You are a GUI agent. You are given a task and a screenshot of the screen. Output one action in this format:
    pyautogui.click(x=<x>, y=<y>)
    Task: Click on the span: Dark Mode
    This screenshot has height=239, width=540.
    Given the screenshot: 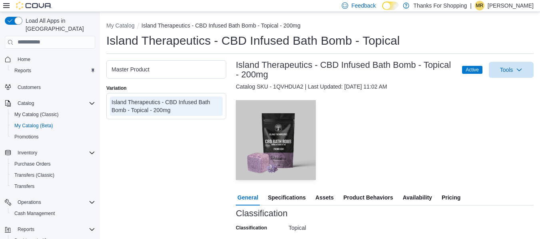 What is the action you would take?
    pyautogui.click(x=382, y=10)
    